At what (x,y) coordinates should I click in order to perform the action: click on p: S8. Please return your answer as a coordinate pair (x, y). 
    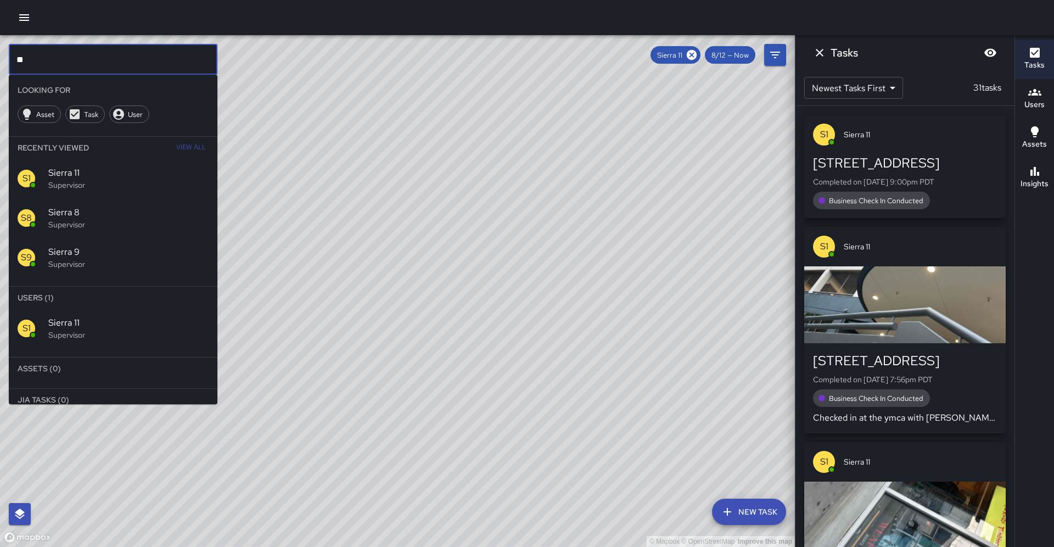
    Looking at the image, I should click on (26, 218).